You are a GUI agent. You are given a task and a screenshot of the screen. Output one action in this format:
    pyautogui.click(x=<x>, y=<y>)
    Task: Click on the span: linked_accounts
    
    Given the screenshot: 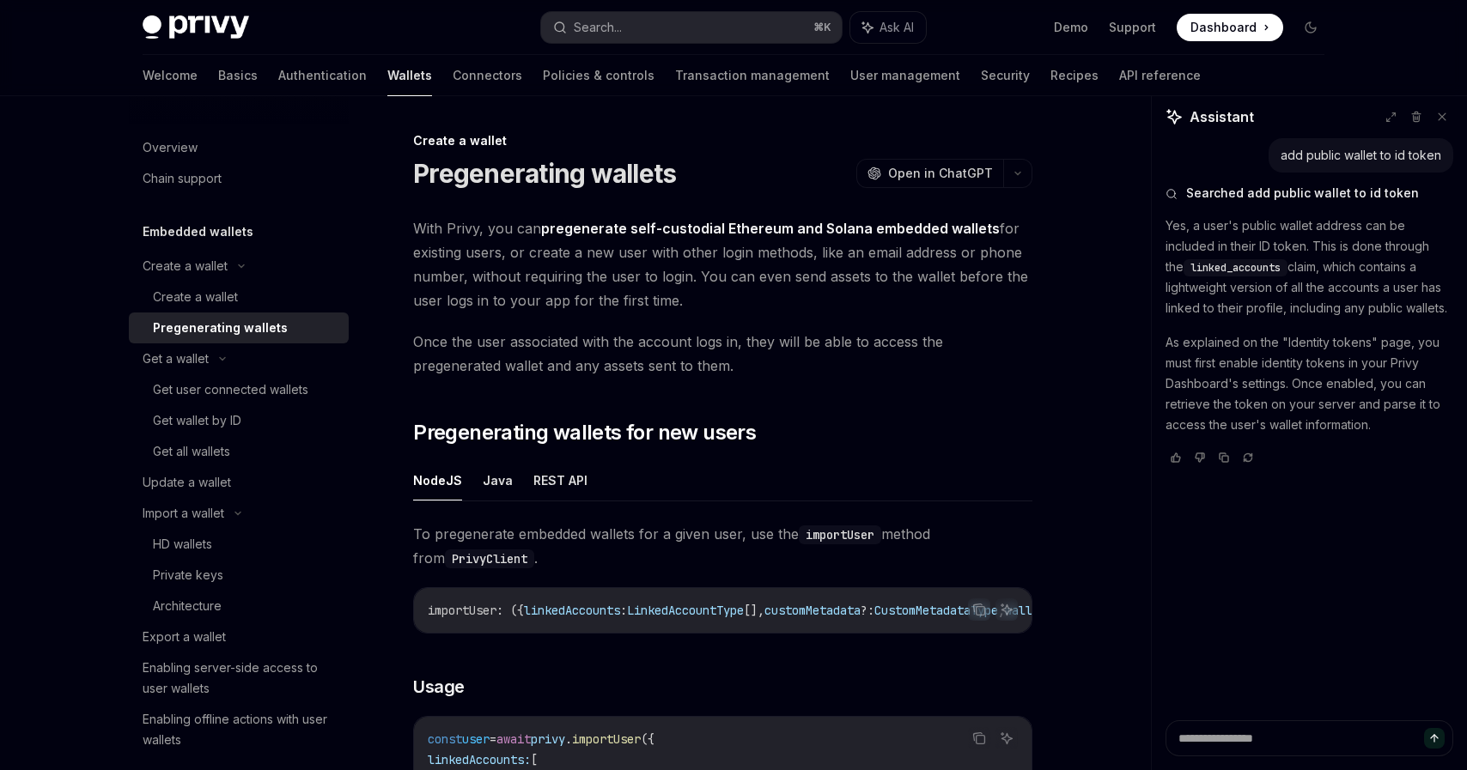 What is the action you would take?
    pyautogui.click(x=1235, y=268)
    